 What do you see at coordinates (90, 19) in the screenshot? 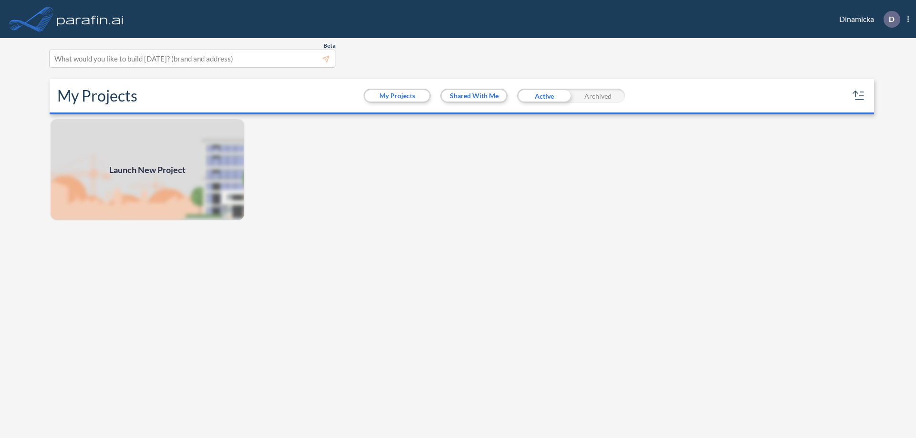
I see `img: logo` at bounding box center [90, 19].